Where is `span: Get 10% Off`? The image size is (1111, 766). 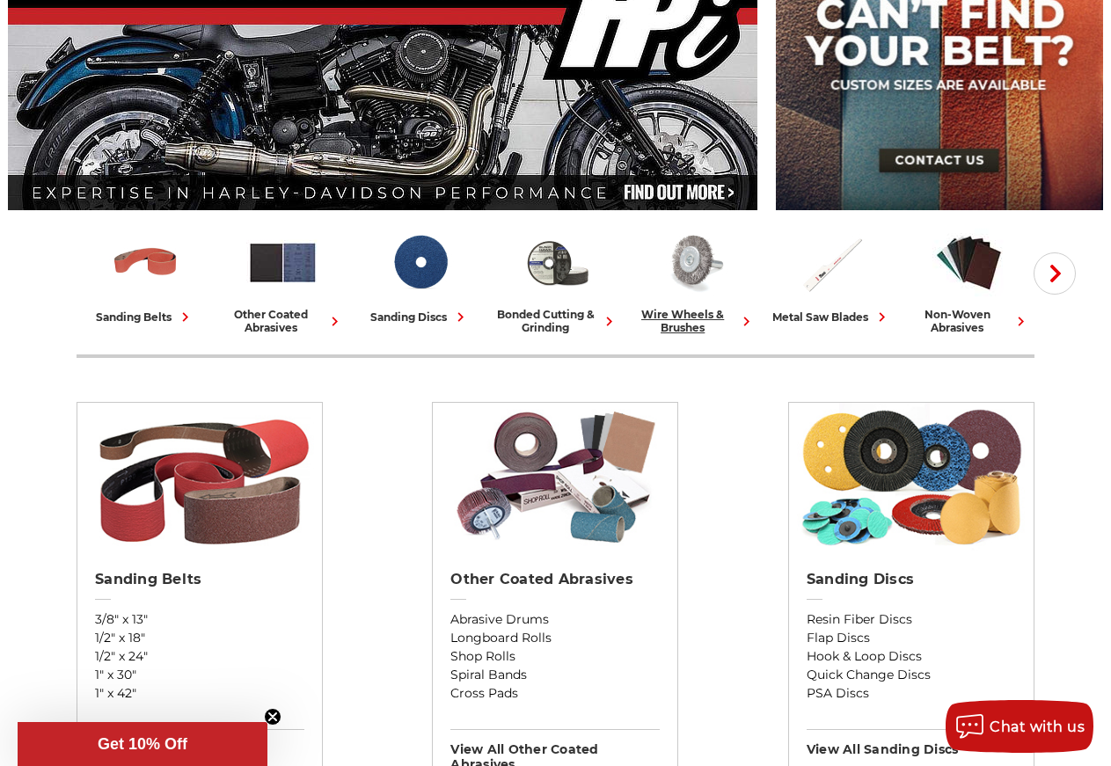 span: Get 10% Off is located at coordinates (143, 744).